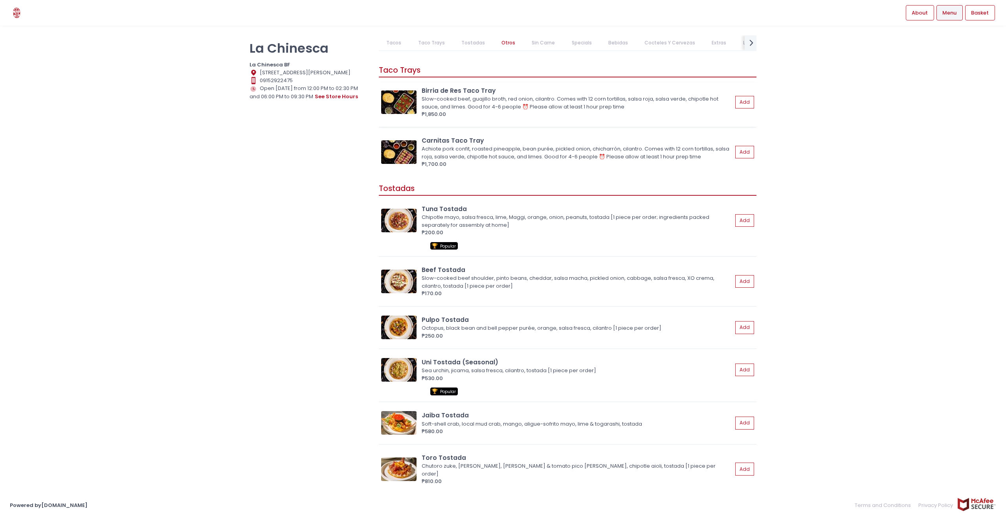  What do you see at coordinates (400, 70) in the screenshot?
I see `span: Taco Trays` at bounding box center [400, 70].